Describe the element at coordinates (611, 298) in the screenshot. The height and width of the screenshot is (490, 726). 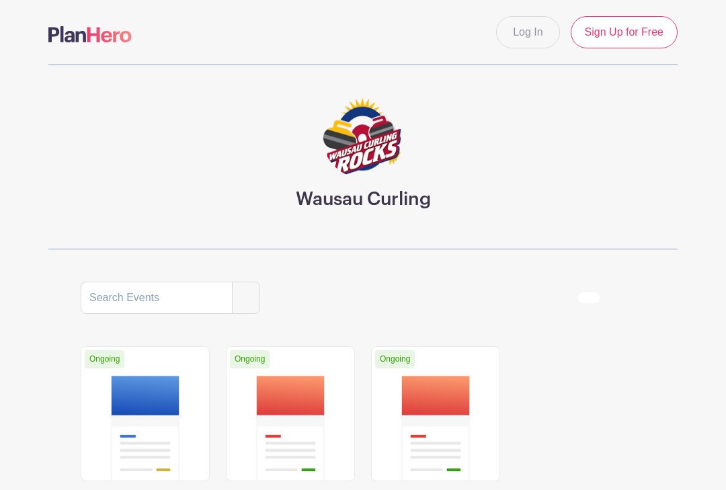
I see `div: order and view` at that location.